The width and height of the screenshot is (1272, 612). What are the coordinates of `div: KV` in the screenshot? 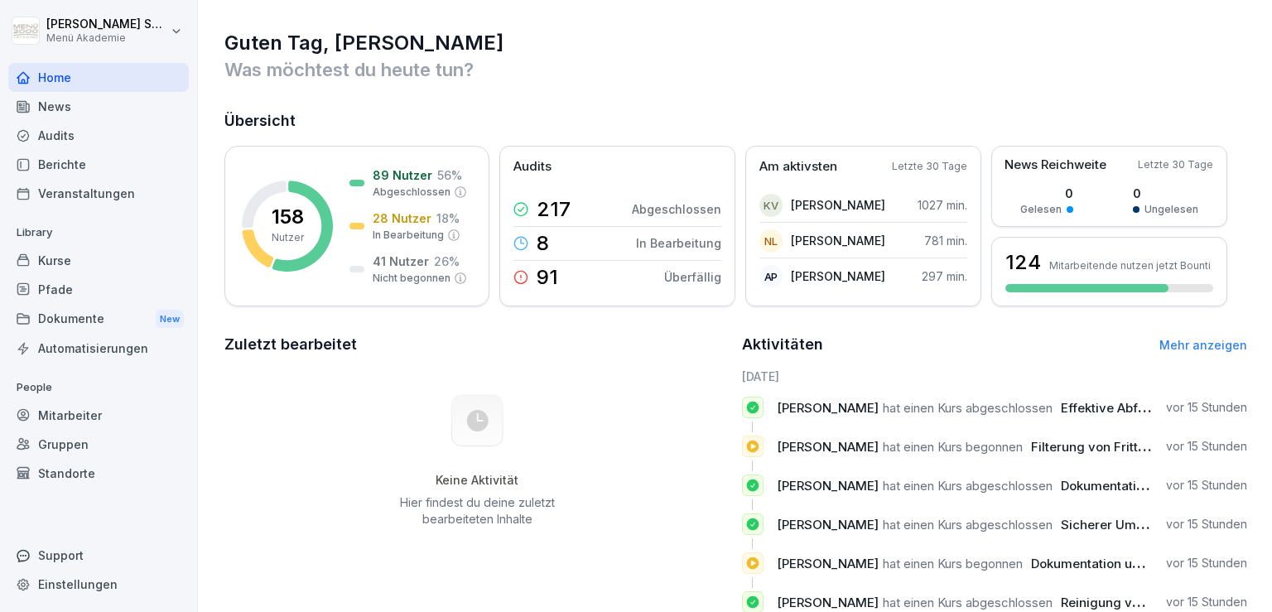 It's located at (771, 205).